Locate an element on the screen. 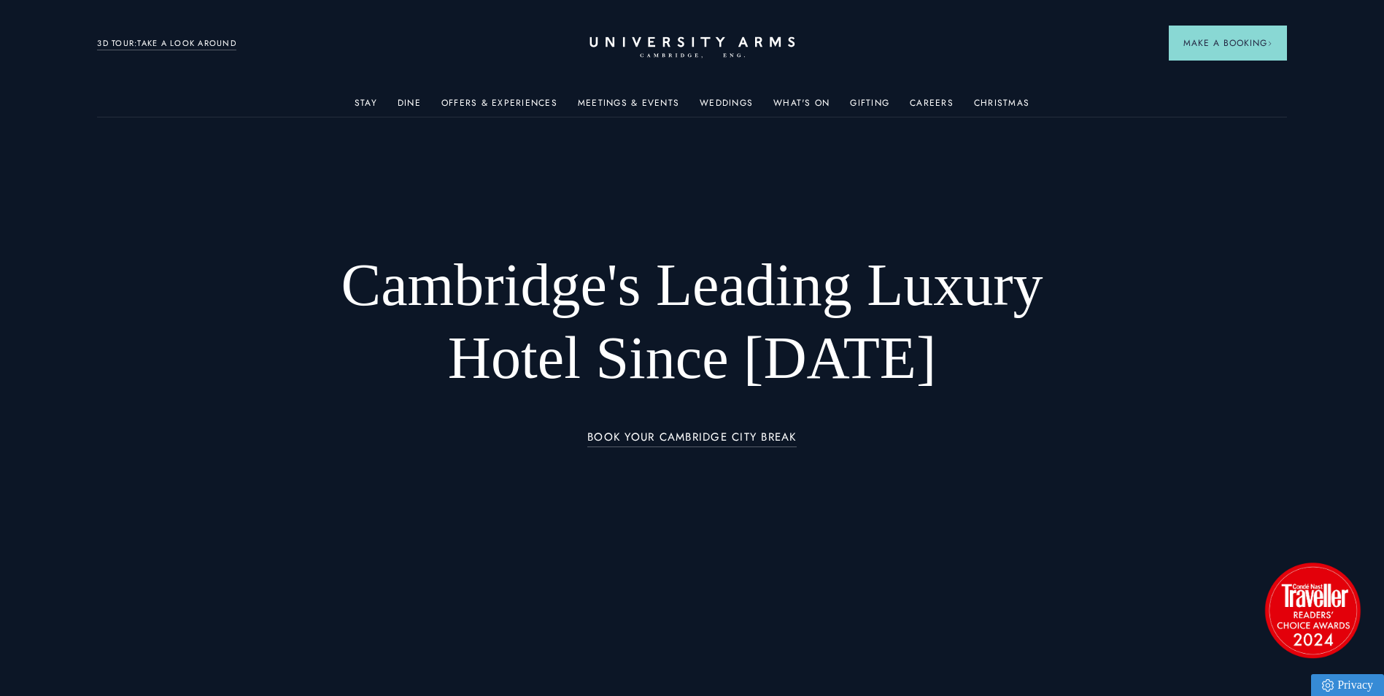 This screenshot has width=1384, height=696. a: BOOK YOUR CAMBRIDGE CITY BREAK is located at coordinates (692, 439).